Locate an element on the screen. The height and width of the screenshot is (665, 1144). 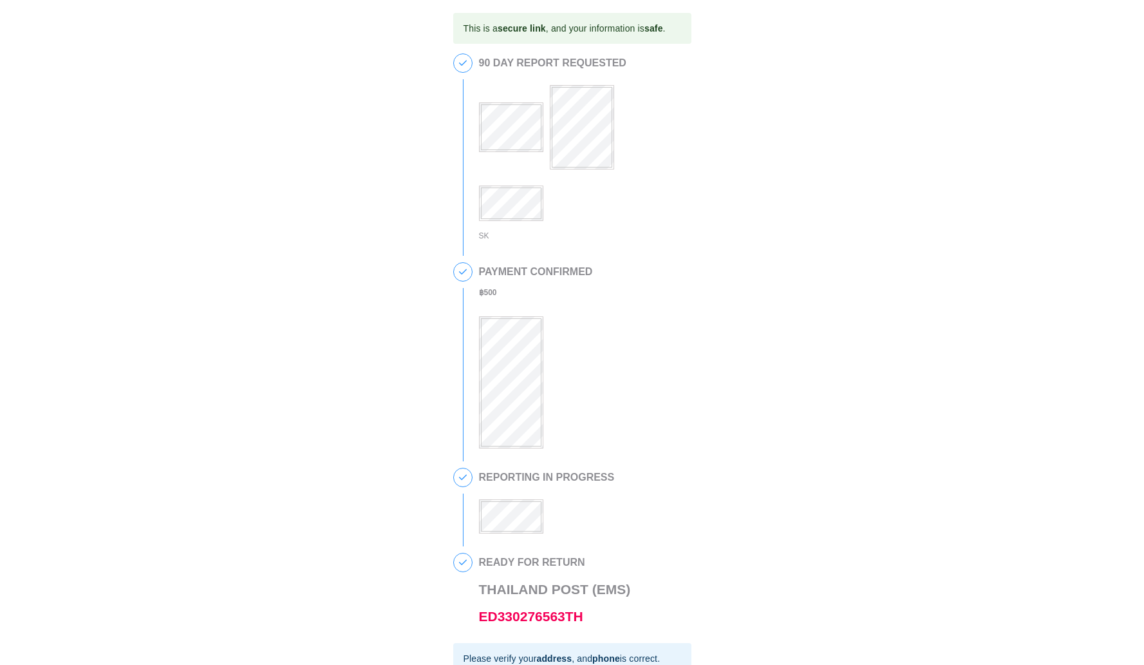
div: Please verify your , and is correct. is located at coordinates (572, 658).